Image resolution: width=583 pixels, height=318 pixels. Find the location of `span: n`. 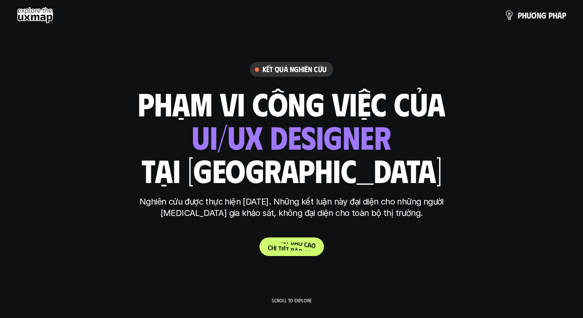

span: n is located at coordinates (539, 15).